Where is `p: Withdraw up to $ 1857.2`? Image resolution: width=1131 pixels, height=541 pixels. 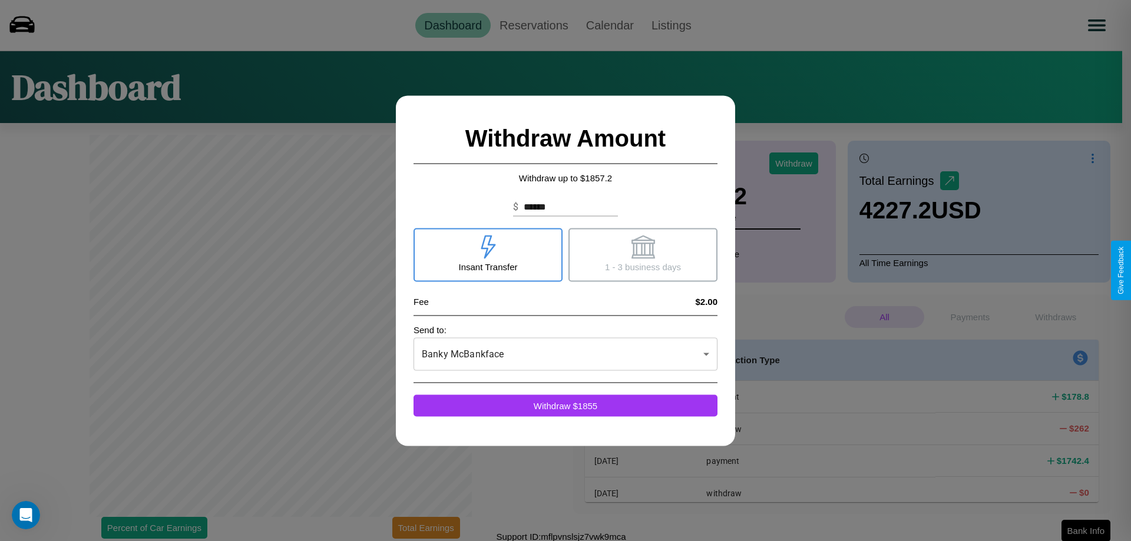 p: Withdraw up to $ 1857.2 is located at coordinates (565, 177).